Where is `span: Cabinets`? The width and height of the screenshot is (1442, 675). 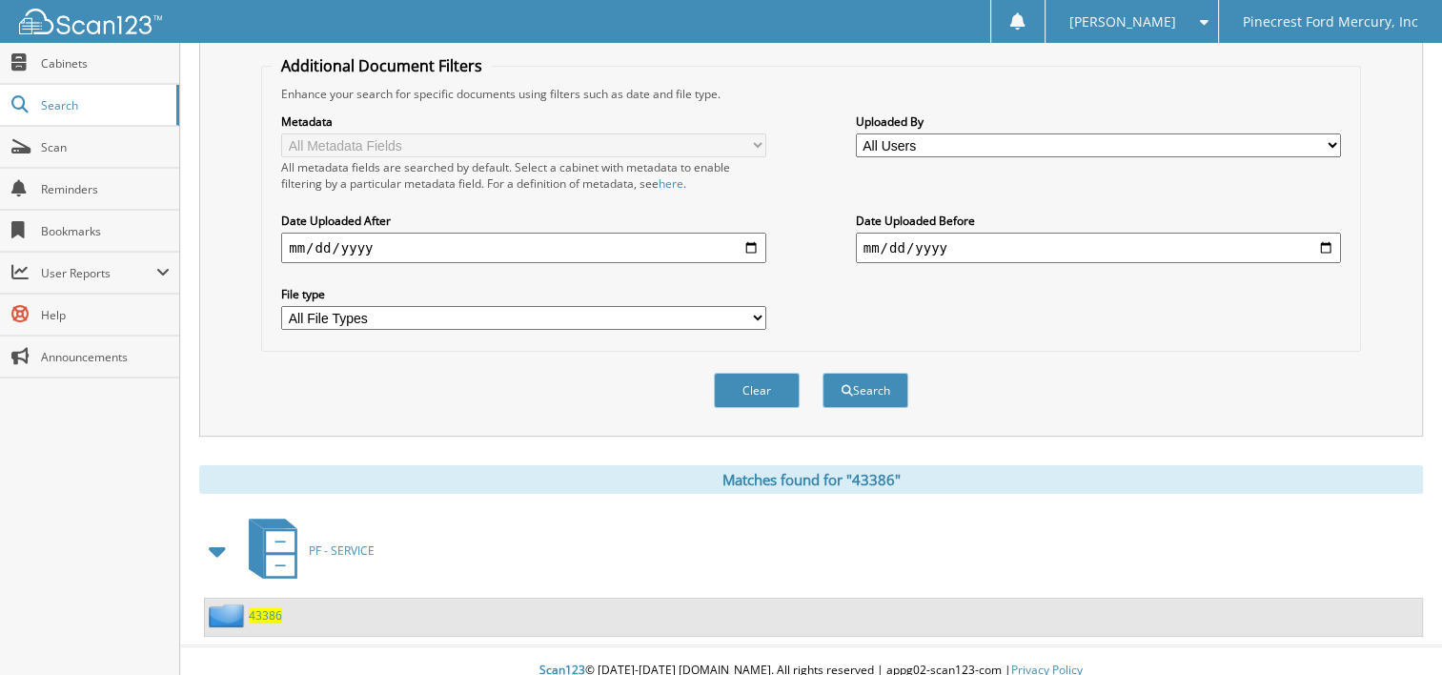
span: Cabinets is located at coordinates (105, 63).